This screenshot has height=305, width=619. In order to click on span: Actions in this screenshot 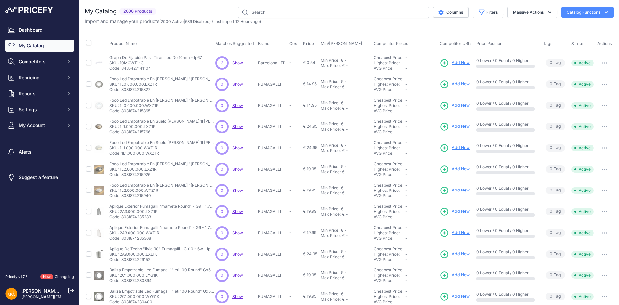, I will do `click(605, 43)`.